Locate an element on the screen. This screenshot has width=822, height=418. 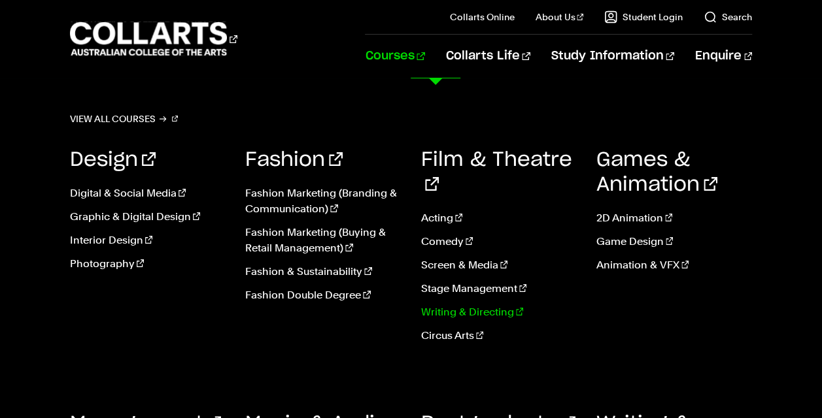
a: Games & Animation is located at coordinates (656, 173).